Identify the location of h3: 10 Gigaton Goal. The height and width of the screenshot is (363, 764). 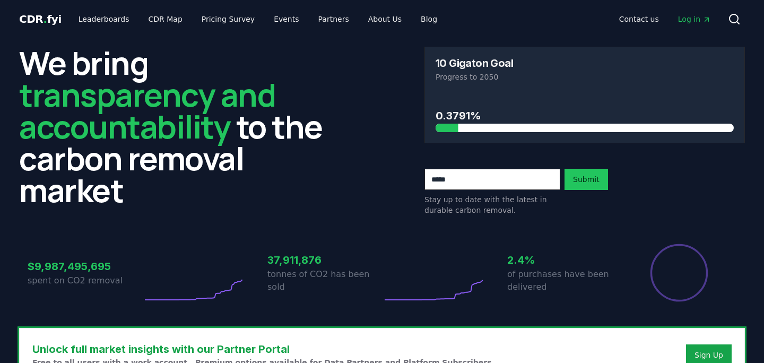
(474, 63).